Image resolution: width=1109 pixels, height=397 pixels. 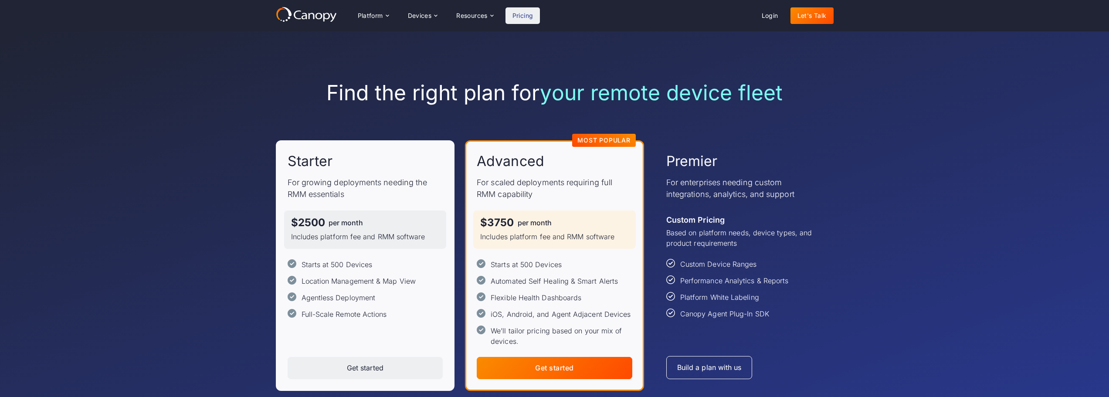 What do you see at coordinates (734, 281) in the screenshot?
I see `div: Performance Analytics & Reports` at bounding box center [734, 281].